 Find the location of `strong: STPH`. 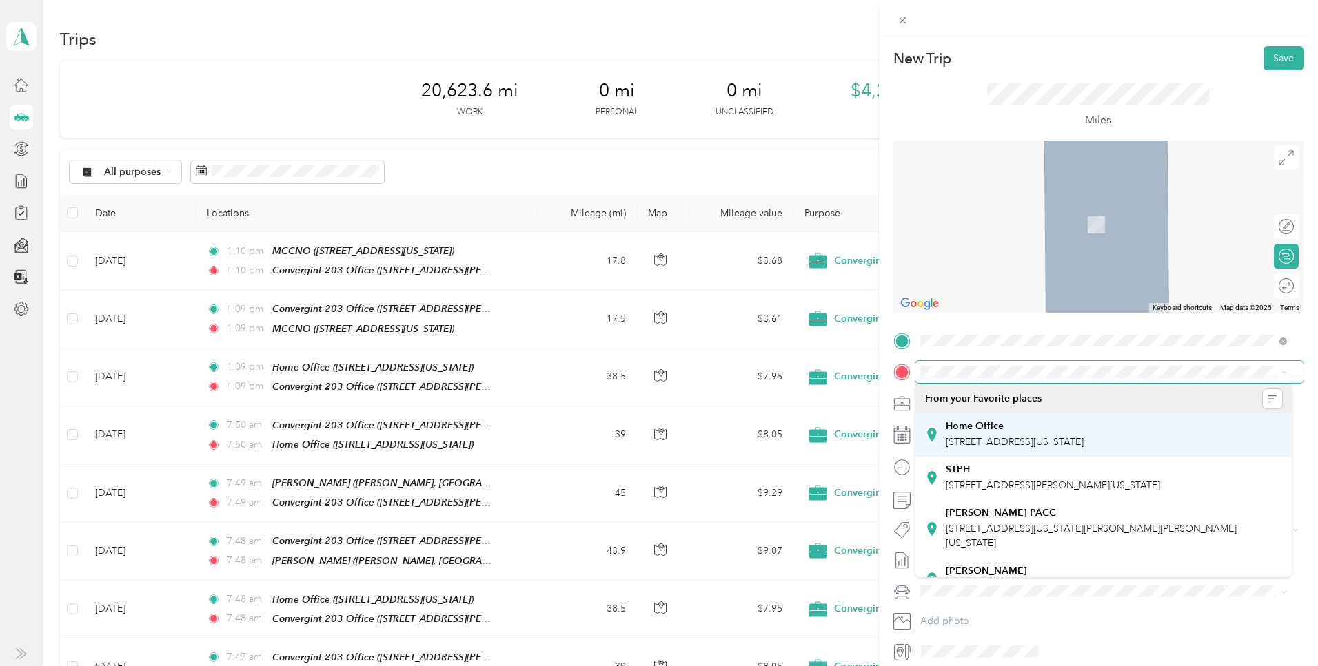

strong: STPH is located at coordinates (957, 470).